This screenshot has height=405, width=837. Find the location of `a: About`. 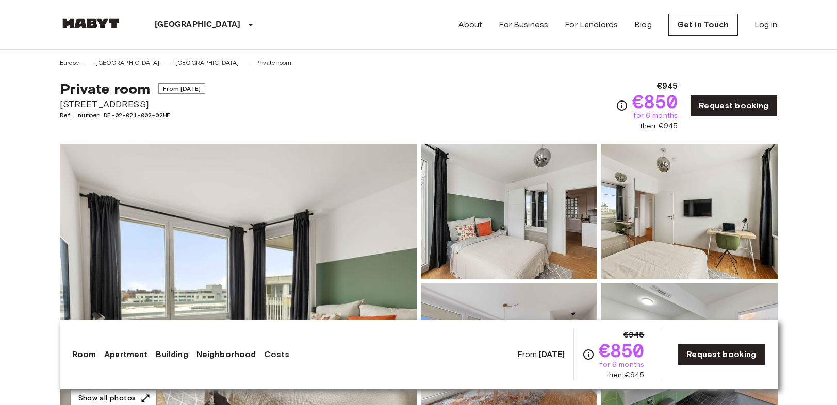

a: About is located at coordinates (470, 25).